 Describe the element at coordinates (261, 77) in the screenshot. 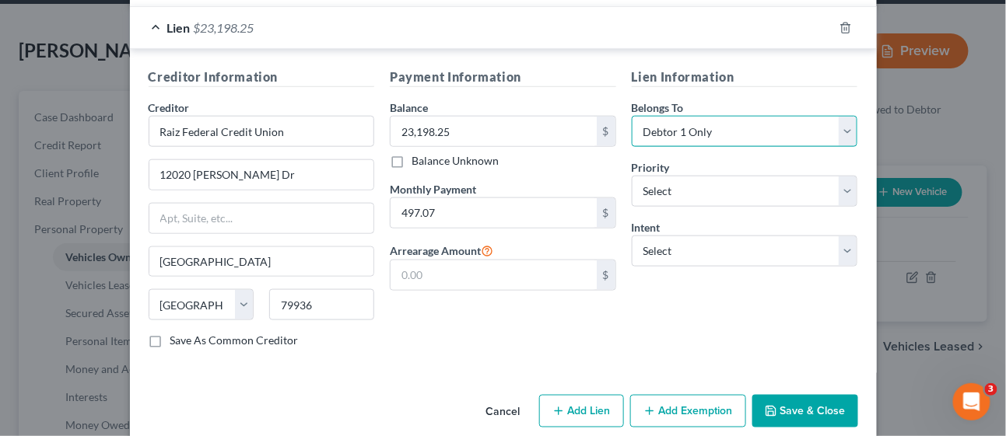

I see `h5: Creditor Information` at that location.